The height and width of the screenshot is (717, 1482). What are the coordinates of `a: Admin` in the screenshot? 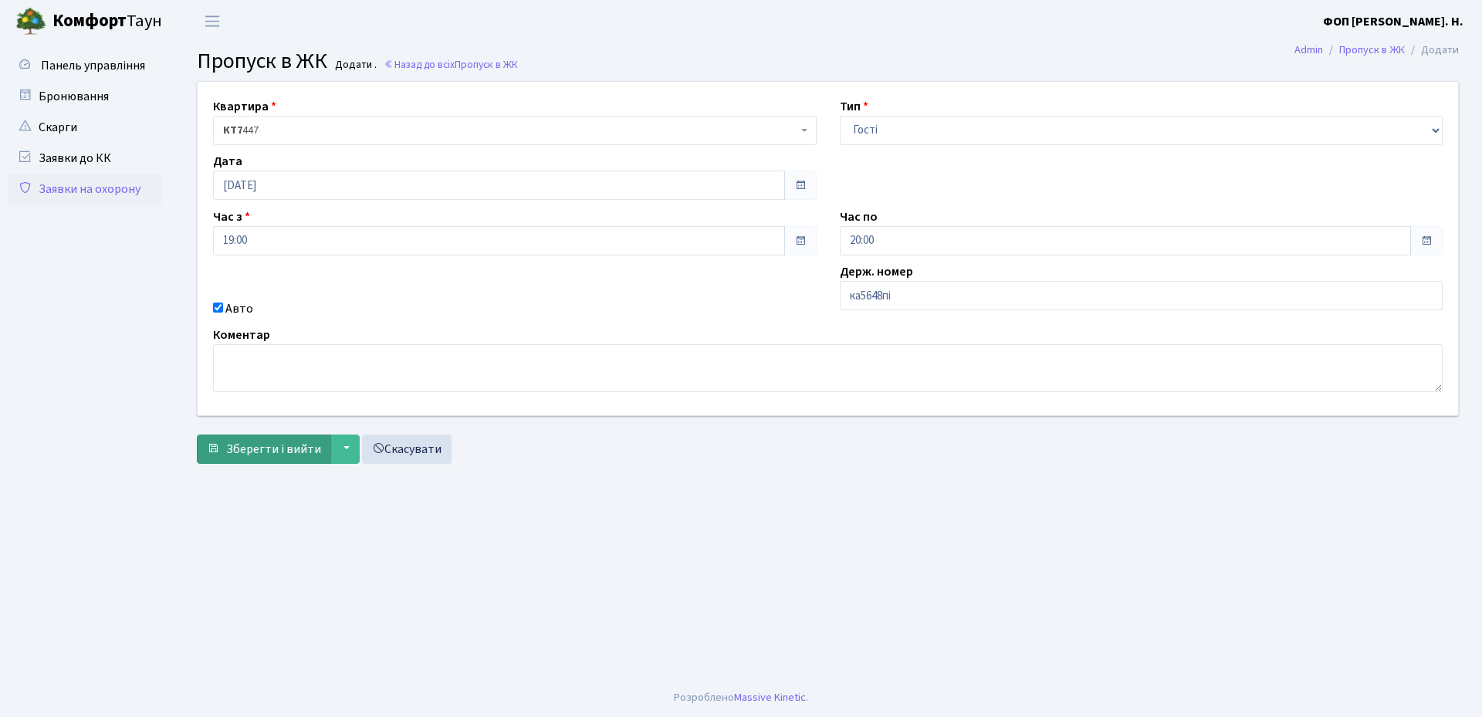 It's located at (1308, 49).